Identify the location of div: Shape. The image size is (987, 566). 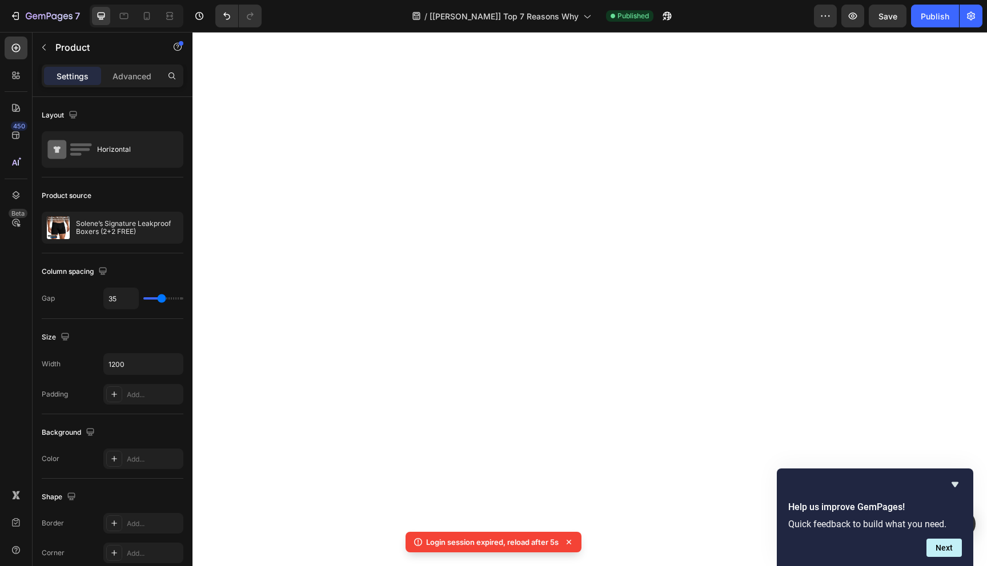
(60, 497).